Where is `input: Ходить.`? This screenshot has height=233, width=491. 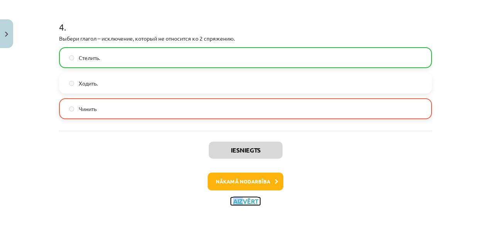
input: Ходить. is located at coordinates (71, 83).